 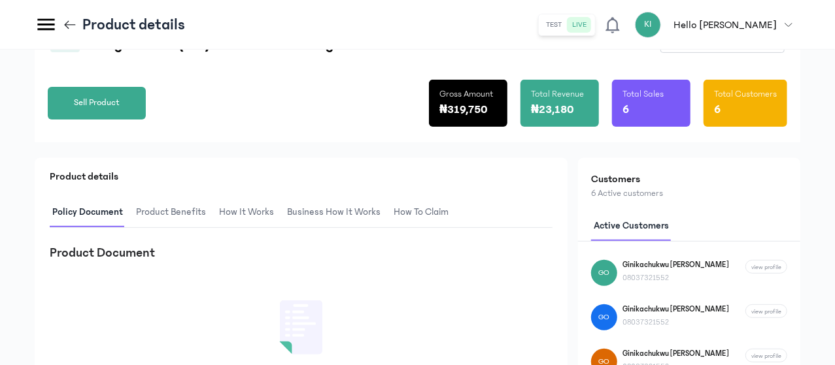 I want to click on span: How It Works, so click(x=246, y=212).